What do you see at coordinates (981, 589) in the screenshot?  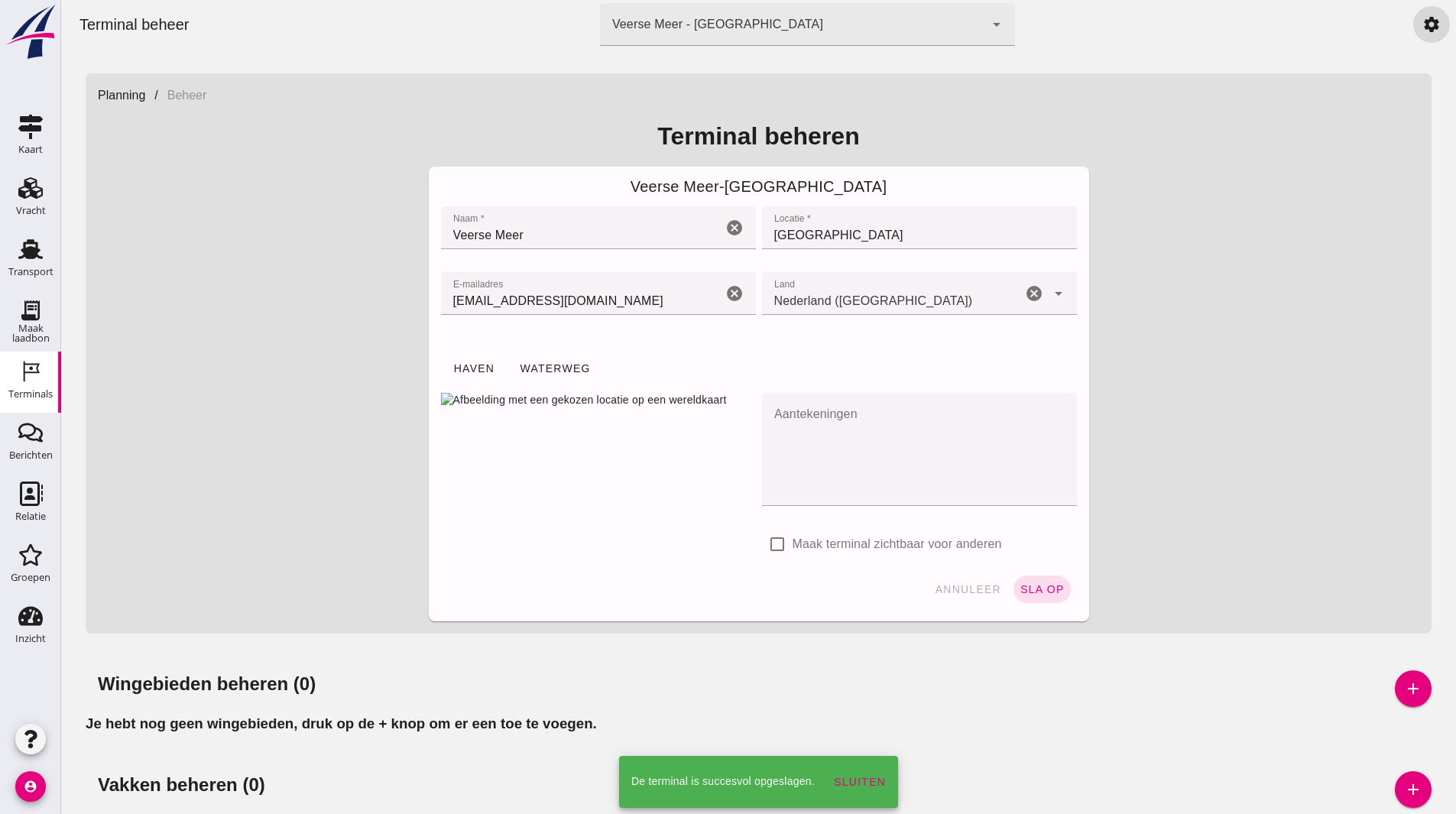 I see `button: sla op` at bounding box center [981, 589].